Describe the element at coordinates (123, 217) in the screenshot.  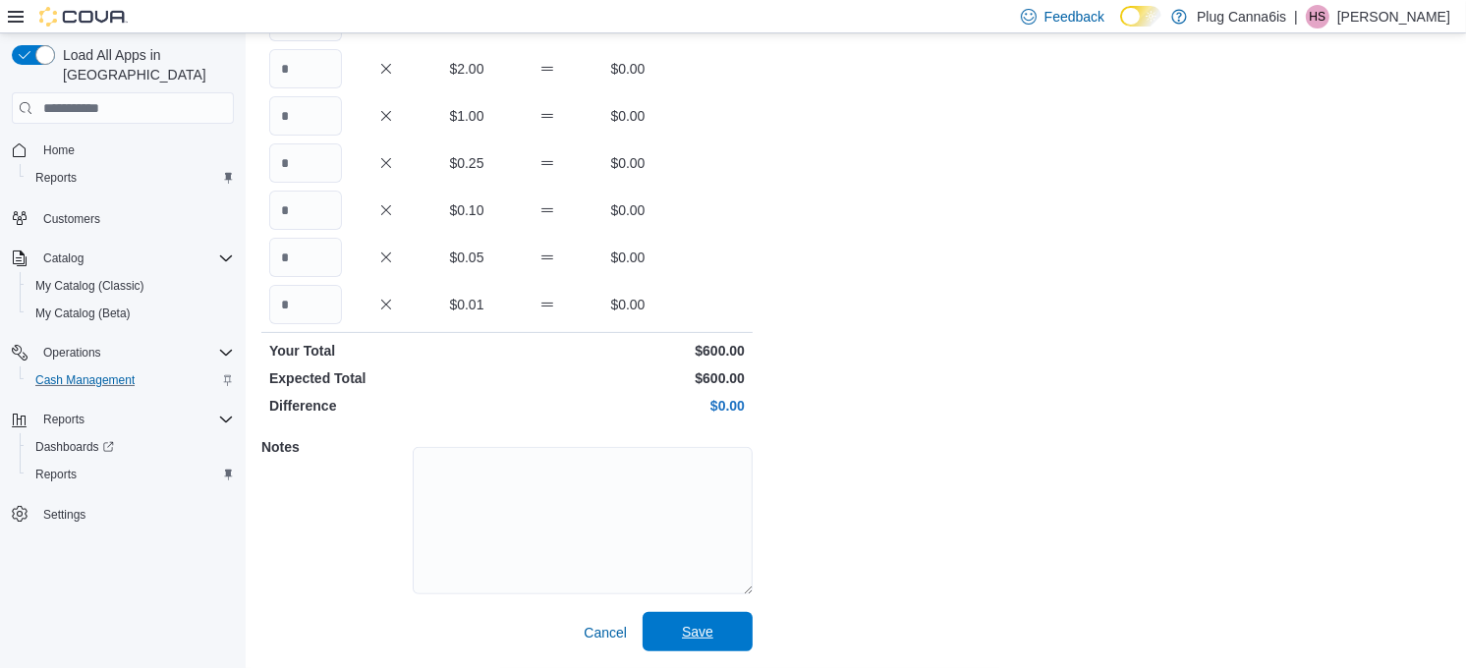
I see `button: Customers` at that location.